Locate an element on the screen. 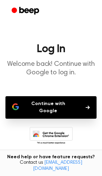 This screenshot has width=102, height=176. a: Beep is located at coordinates (26, 11).